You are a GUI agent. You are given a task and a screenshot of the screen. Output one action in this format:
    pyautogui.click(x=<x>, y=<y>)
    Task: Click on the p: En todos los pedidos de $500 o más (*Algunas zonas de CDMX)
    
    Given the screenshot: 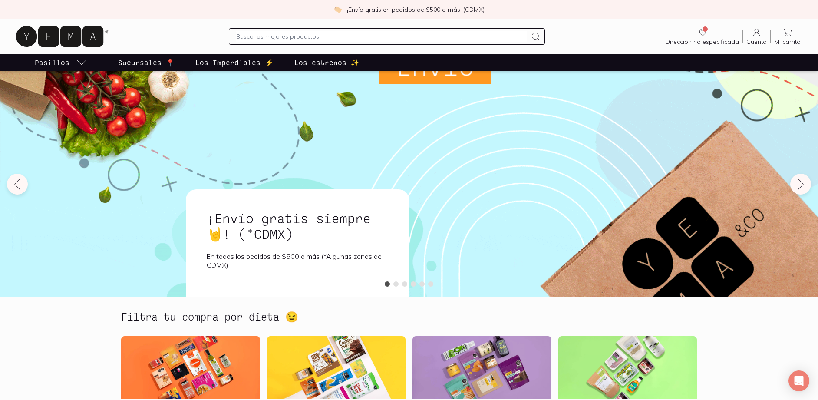 What is the action you would take?
    pyautogui.click(x=297, y=260)
    